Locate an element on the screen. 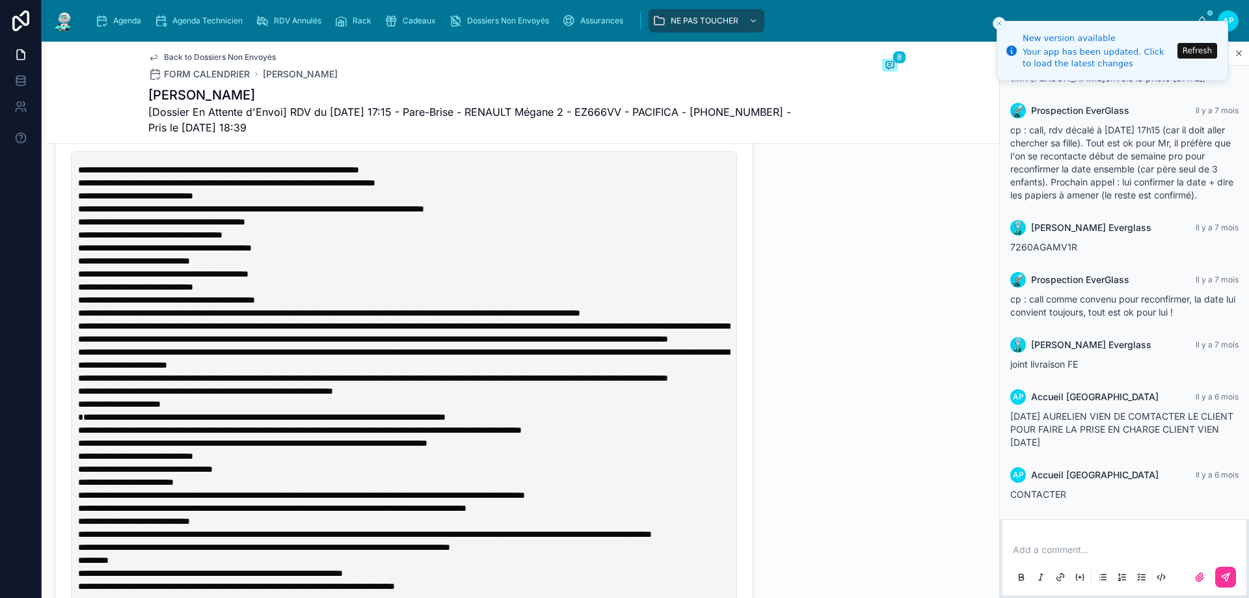 The image size is (1249, 598). a: NE PAS TOUCHER is located at coordinates (706, 21).